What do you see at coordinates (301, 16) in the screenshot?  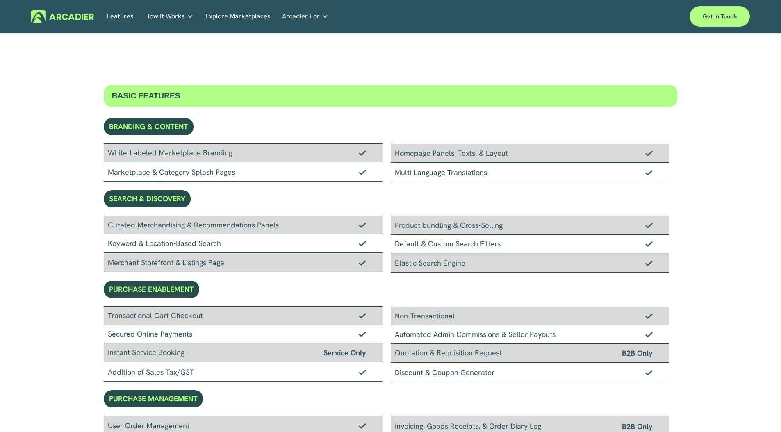 I see `span: Arcadier For` at bounding box center [301, 16].